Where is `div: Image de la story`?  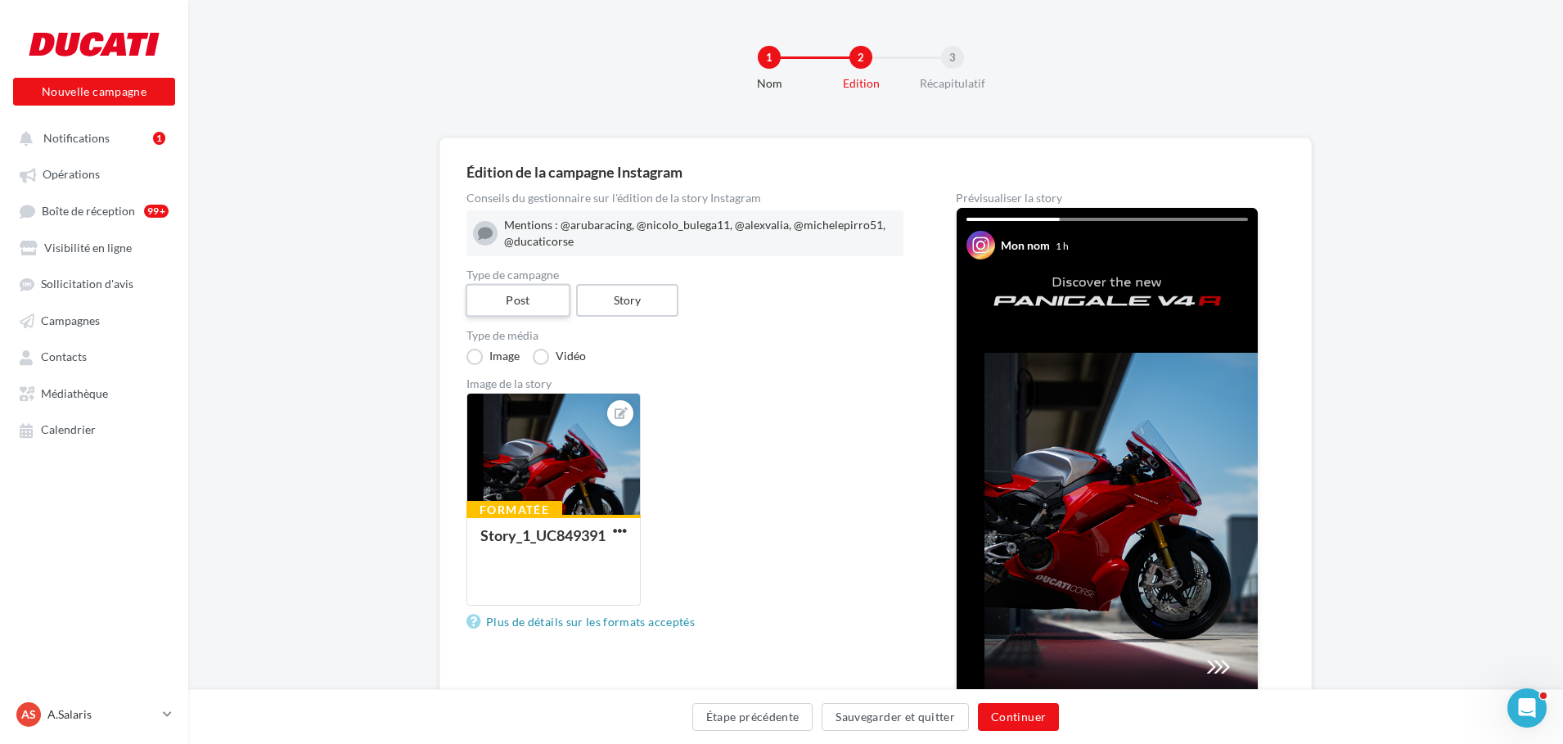 div: Image de la story is located at coordinates (685, 384).